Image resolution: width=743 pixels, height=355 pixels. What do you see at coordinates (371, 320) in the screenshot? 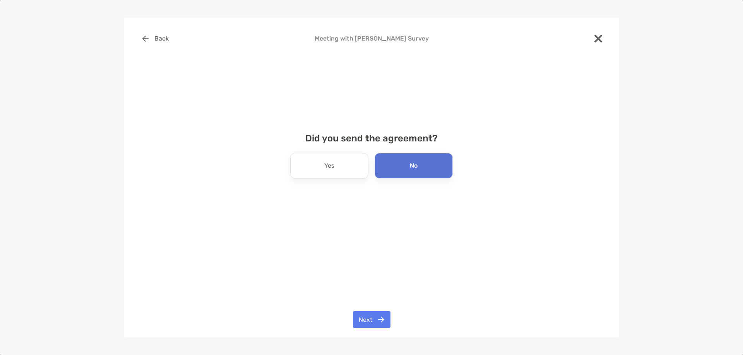
I see `button: Next` at bounding box center [371, 320].